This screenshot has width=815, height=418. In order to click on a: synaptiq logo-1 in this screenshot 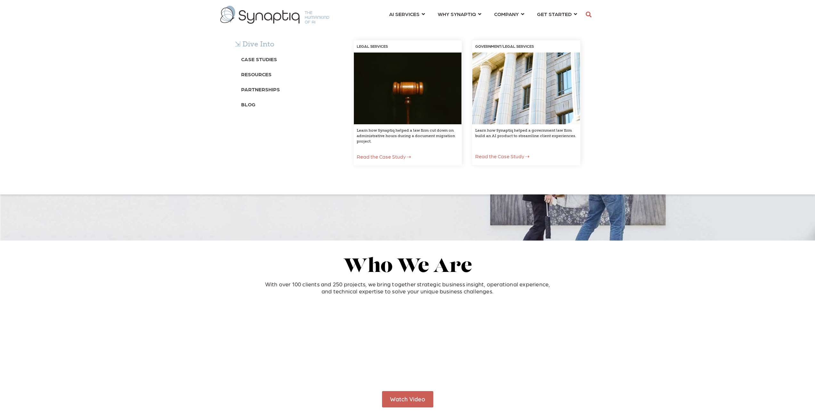, I will do `click(275, 15)`.